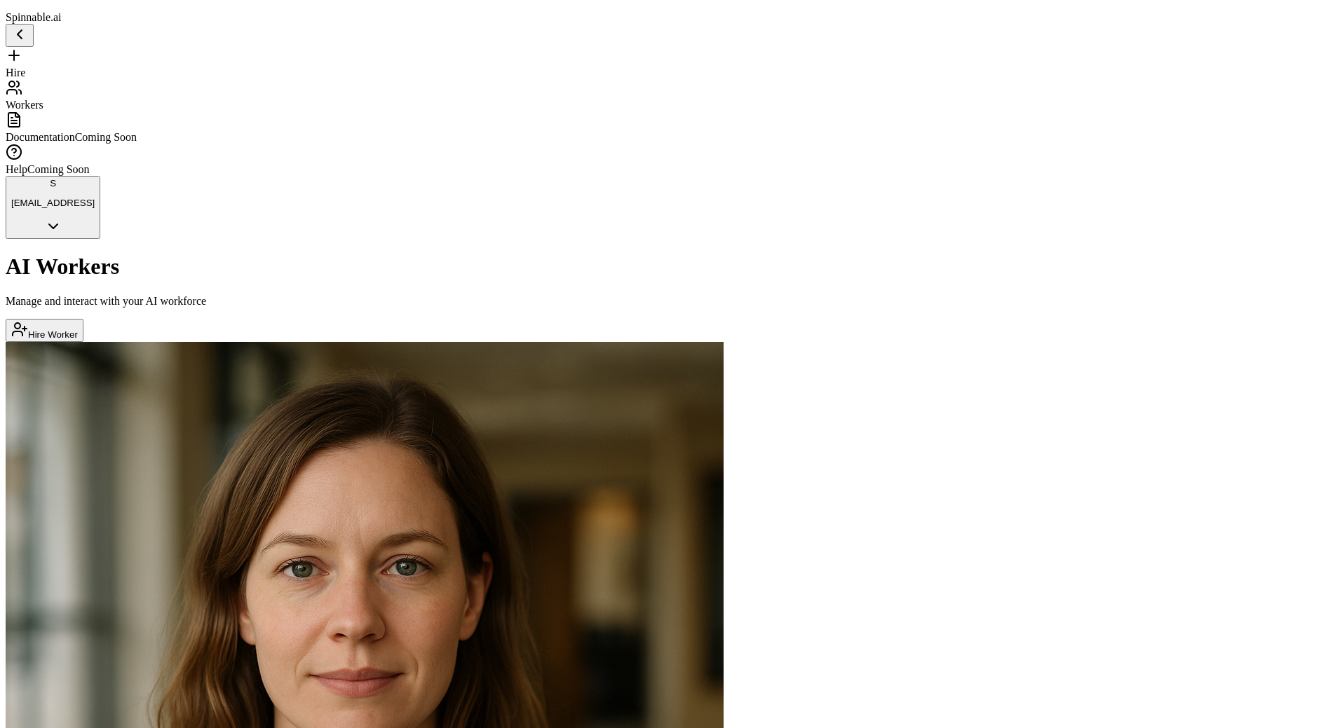  What do you see at coordinates (34, 17) in the screenshot?
I see `span: Spinnable` at bounding box center [34, 17].